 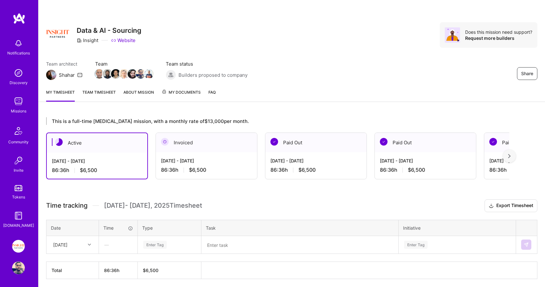 I want to click on a: Team timesheet, so click(x=99, y=95).